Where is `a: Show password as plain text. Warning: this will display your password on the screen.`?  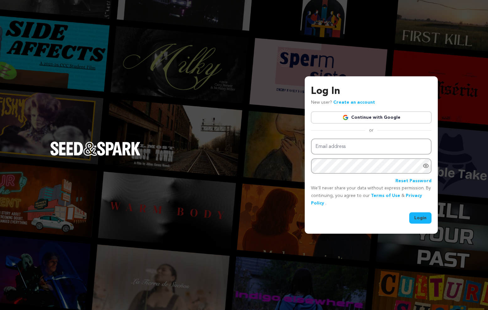
a: Show password as plain text. Warning: this will display your password on the screen. is located at coordinates (426, 166).